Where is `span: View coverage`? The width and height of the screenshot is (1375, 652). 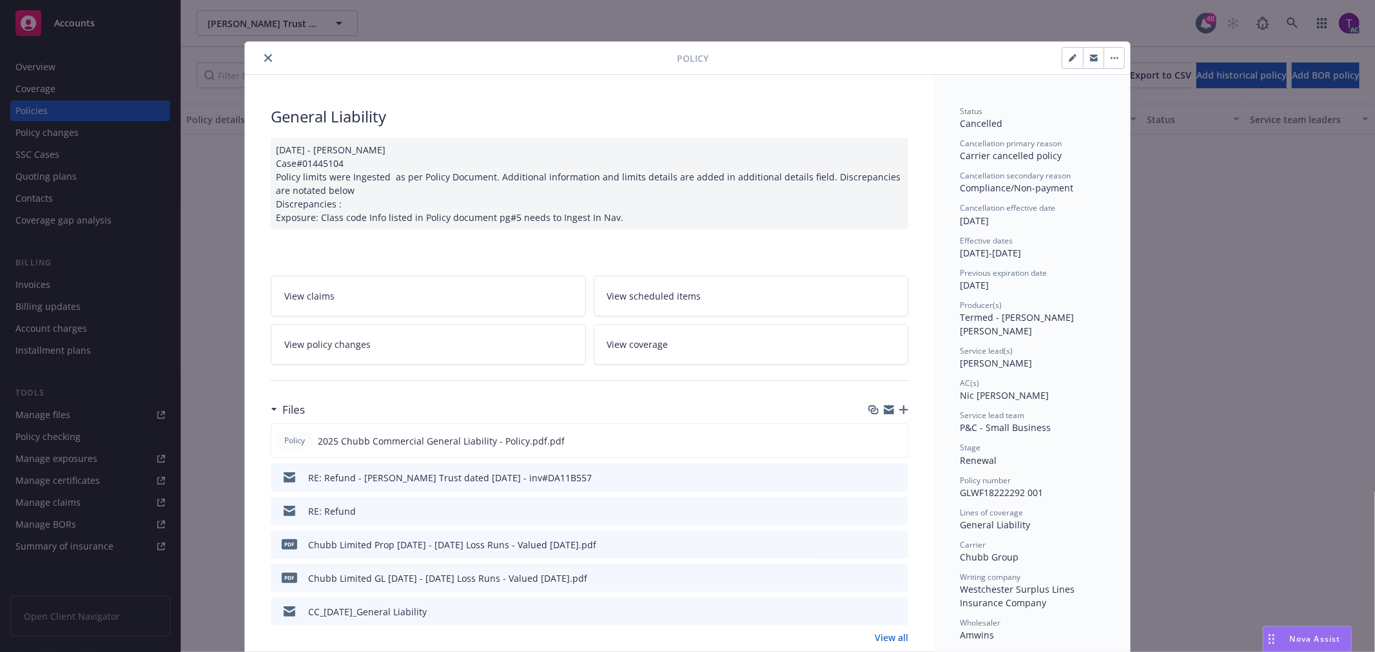
span: View coverage is located at coordinates (638, 344).